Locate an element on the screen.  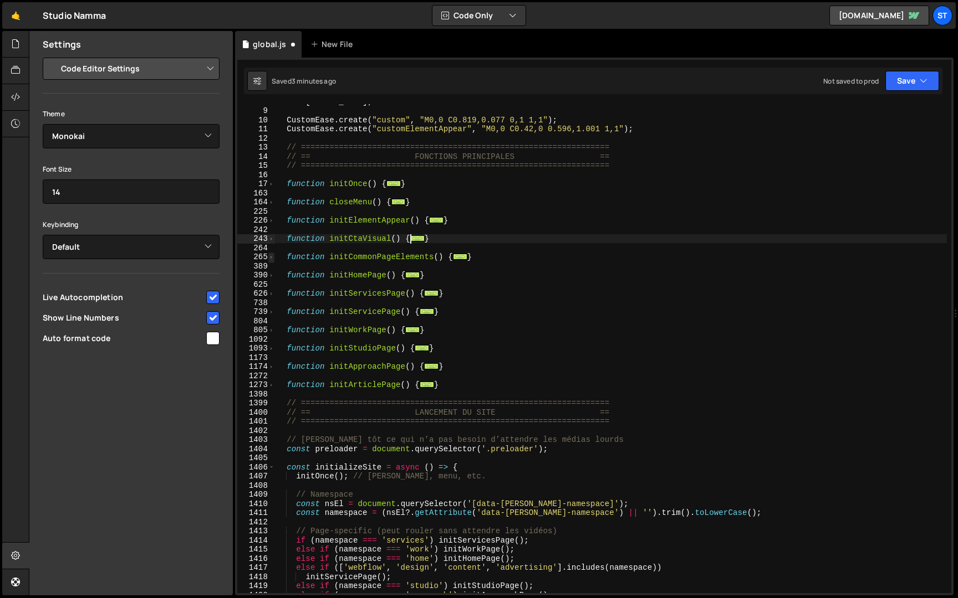
div: 3 minutes ago is located at coordinates (314, 81).